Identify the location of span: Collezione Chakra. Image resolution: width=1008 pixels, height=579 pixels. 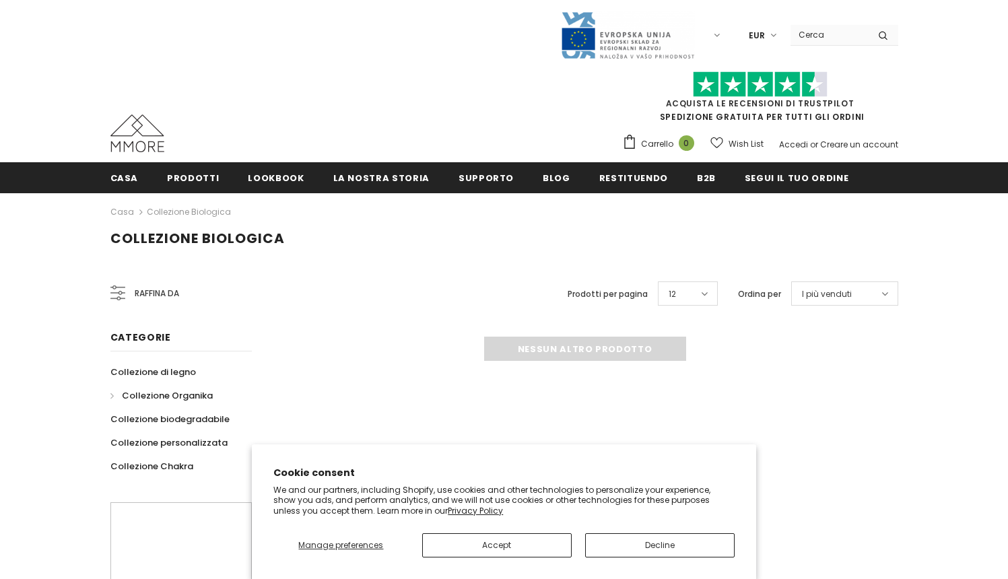
(151, 466).